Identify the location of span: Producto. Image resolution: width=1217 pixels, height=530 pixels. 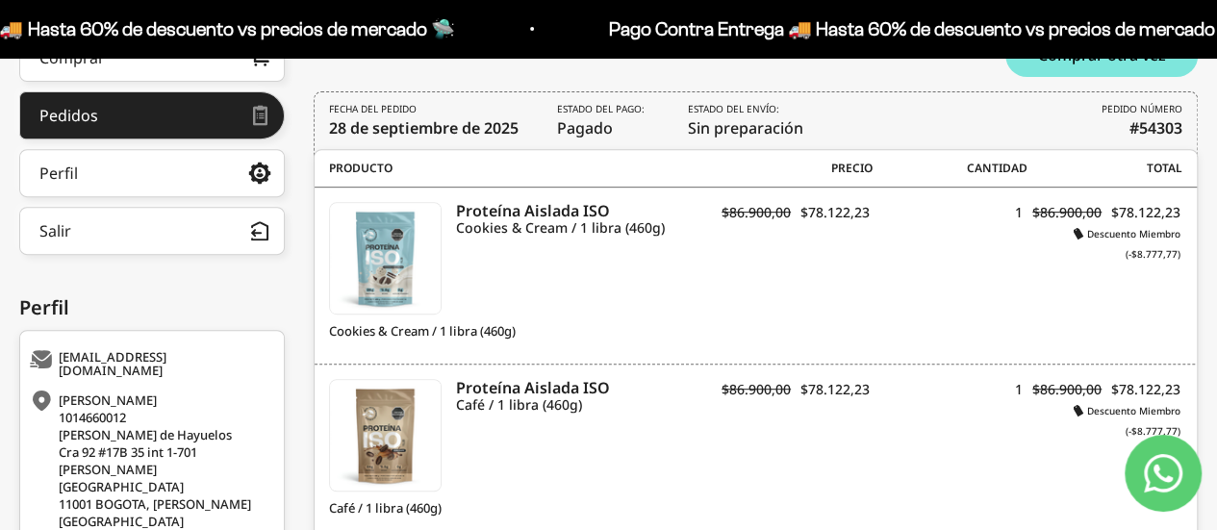
(522, 168).